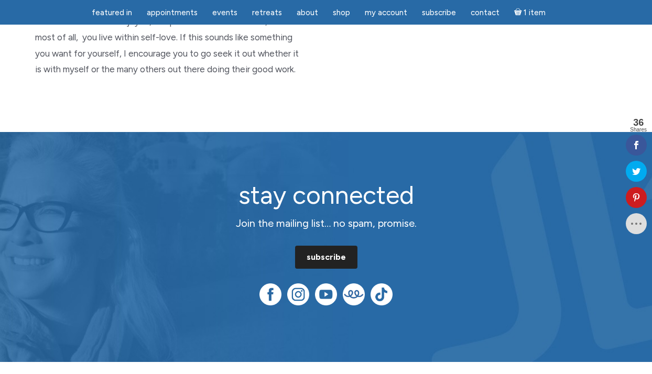 The width and height of the screenshot is (652, 374). Describe the element at coordinates (638, 123) in the screenshot. I see `span: 36` at that location.